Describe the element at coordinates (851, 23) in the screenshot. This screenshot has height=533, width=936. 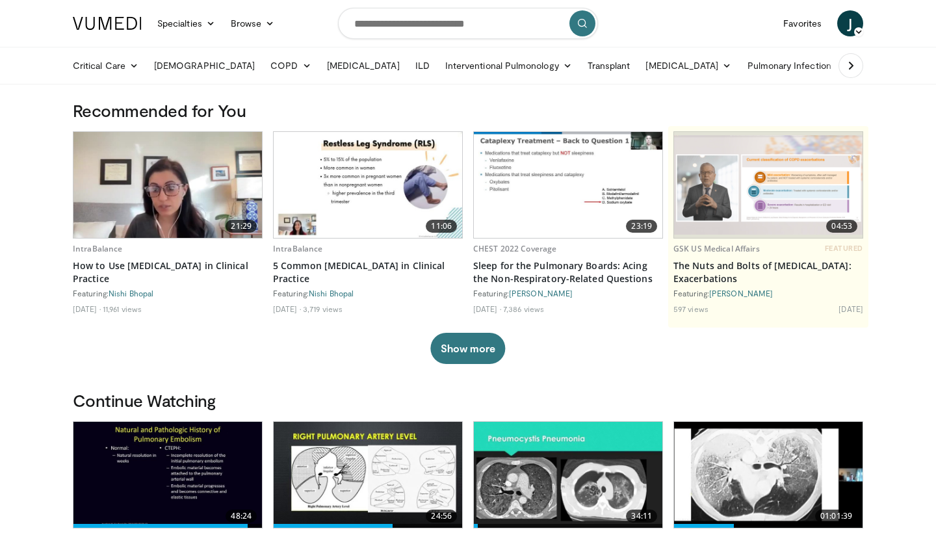
I see `a: J` at that location.